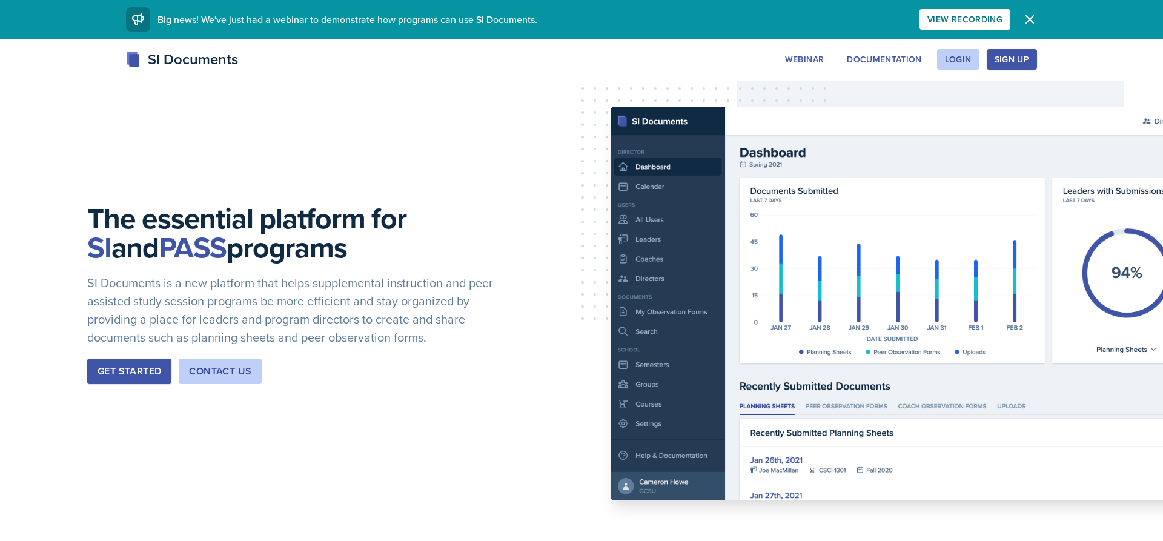 The image size is (1163, 541). Describe the element at coordinates (129, 371) in the screenshot. I see `button: Get Started` at that location.